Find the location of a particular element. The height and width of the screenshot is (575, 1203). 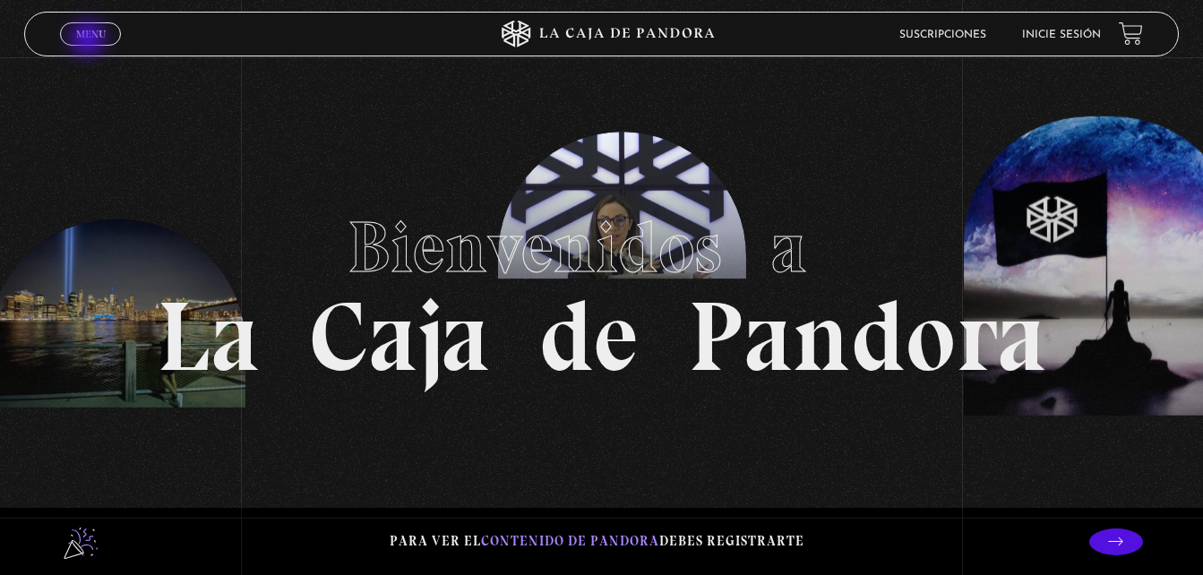

h1: La Caja de Pandora is located at coordinates (601, 288).